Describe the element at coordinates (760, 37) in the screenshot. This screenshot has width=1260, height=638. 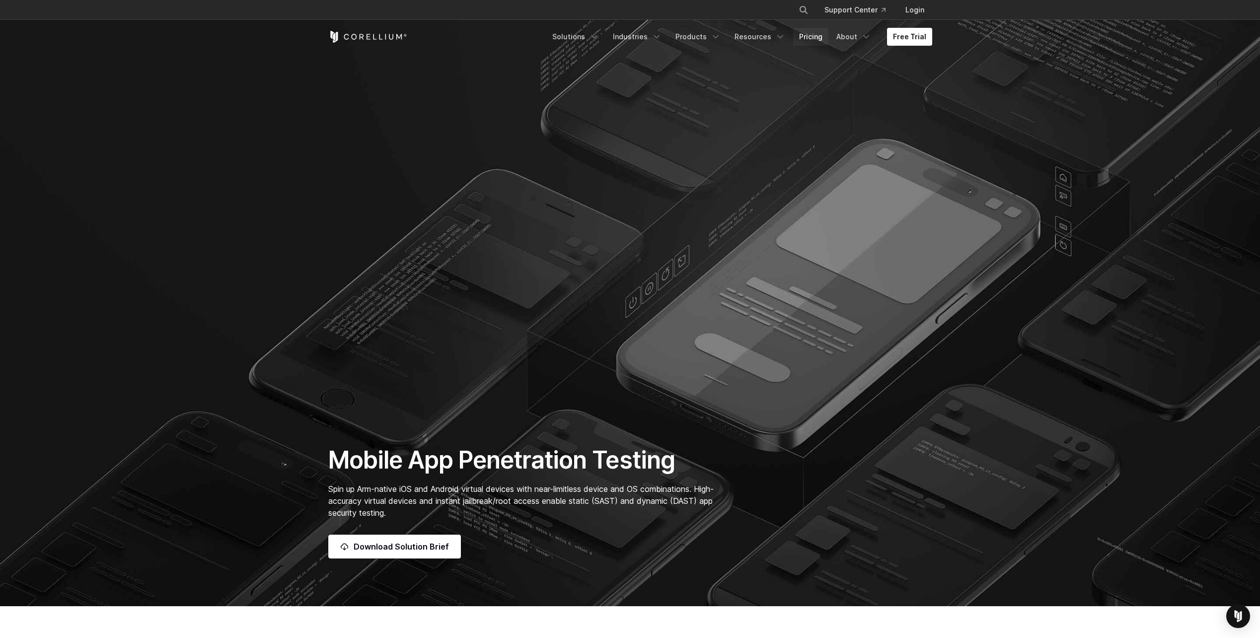
I see `a: Resources` at that location.